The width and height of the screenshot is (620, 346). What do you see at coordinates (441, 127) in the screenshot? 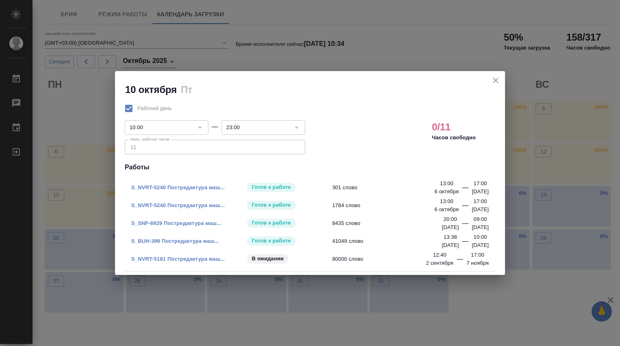
I see `h2: 0/11` at bounding box center [441, 127].